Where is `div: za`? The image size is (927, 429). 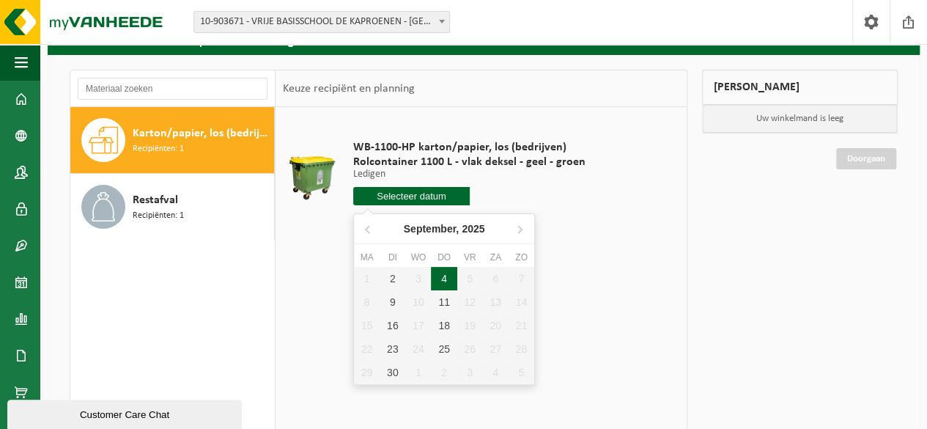 div: za is located at coordinates (496, 257).